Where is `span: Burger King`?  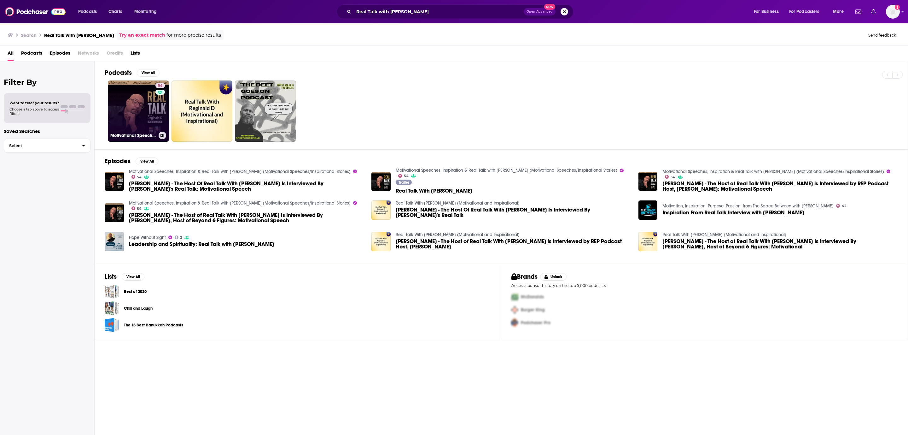 span: Burger King is located at coordinates (533, 309).